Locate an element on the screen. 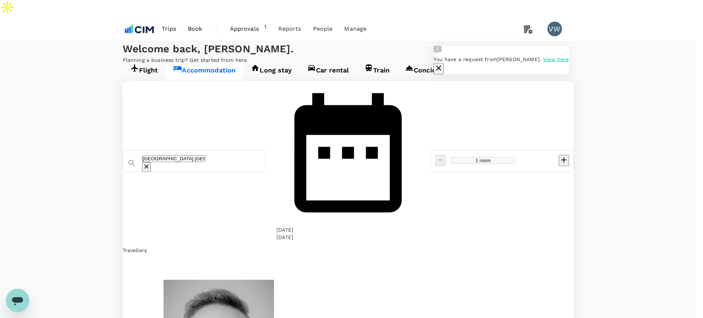  div: VW is located at coordinates (555, 29).